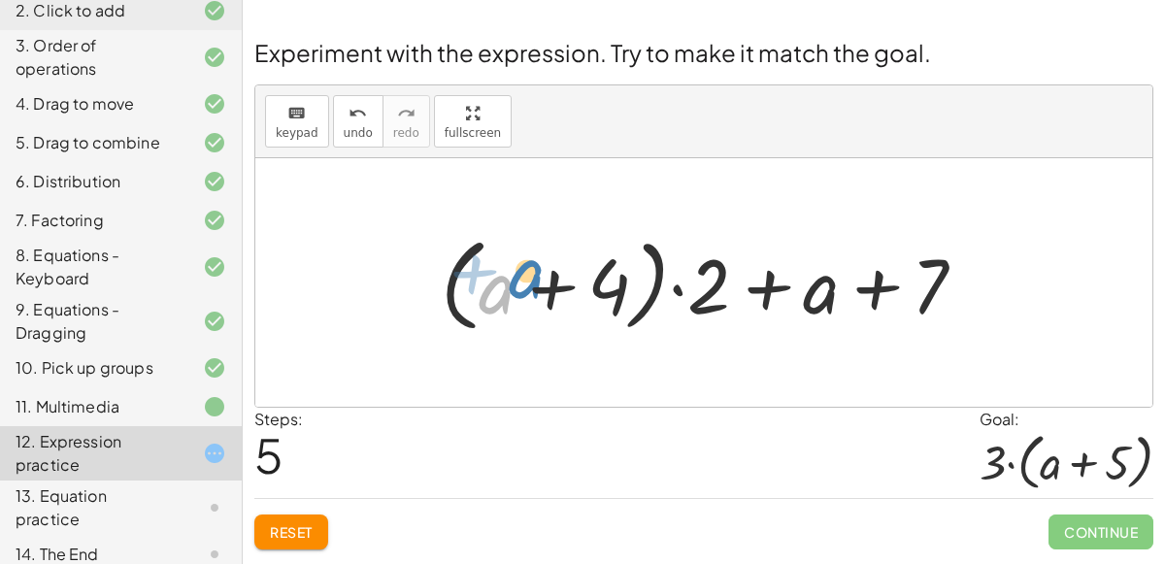 The image size is (1165, 564). I want to click on span: fullscreen, so click(473, 133).